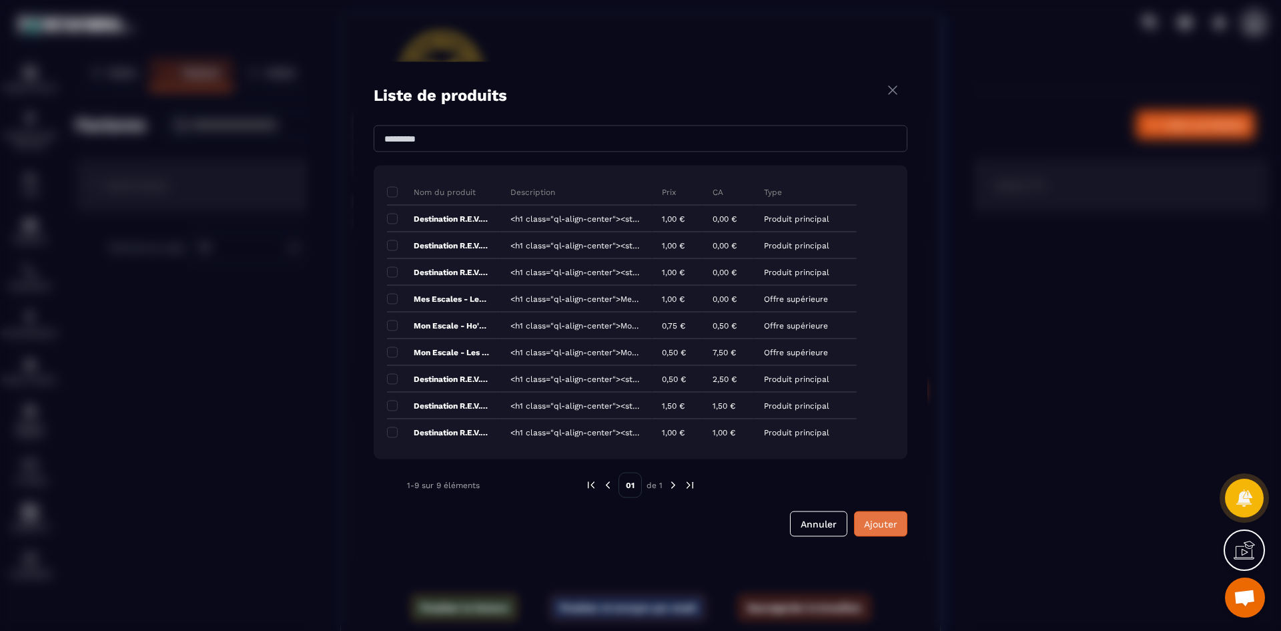  I want to click on p: Destination R.E.V.E - Soute Reclassement en Business Class, so click(438, 245).